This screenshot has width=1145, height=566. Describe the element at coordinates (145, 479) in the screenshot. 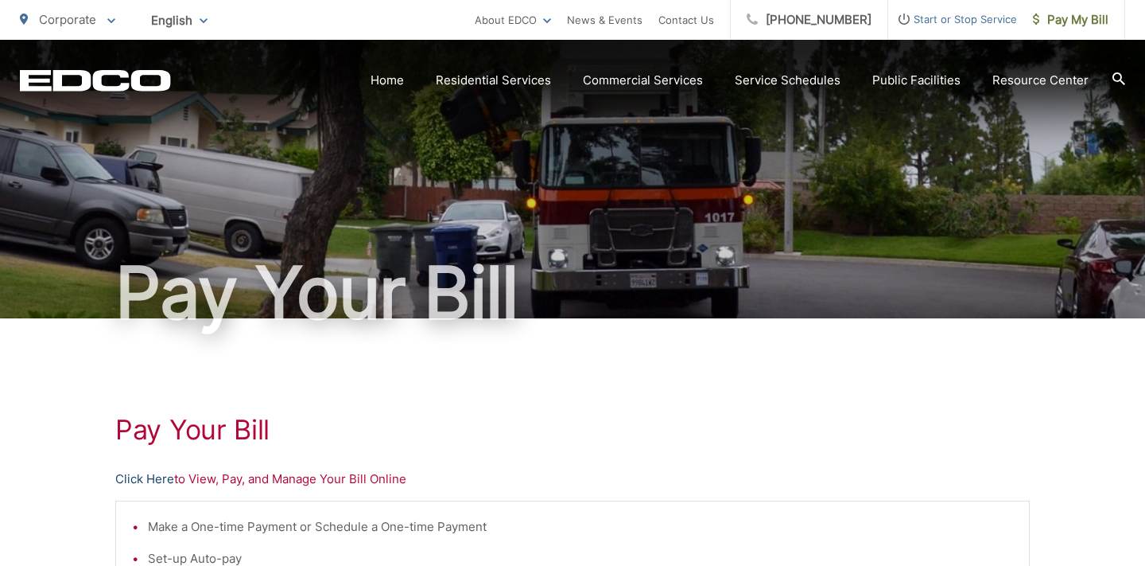

I see `a: Click Here` at that location.